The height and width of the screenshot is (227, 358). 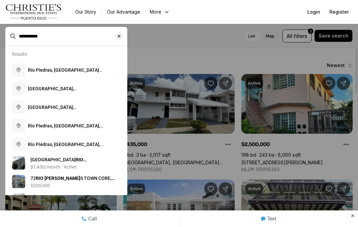 I want to click on a: logo, so click(x=34, y=12).